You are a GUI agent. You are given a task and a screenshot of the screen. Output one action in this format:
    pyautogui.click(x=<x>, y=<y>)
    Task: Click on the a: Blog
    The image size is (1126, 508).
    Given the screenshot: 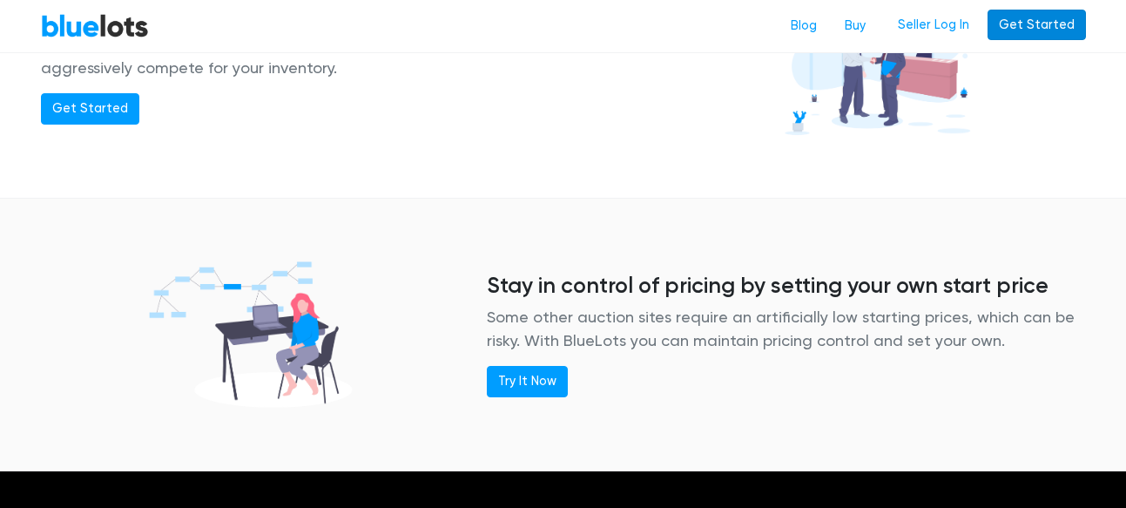 What is the action you would take?
    pyautogui.click(x=804, y=26)
    